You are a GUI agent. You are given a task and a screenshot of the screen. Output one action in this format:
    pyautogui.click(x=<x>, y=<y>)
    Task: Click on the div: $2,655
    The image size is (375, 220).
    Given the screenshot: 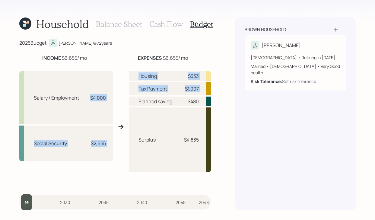 What is the action you would take?
    pyautogui.click(x=98, y=143)
    